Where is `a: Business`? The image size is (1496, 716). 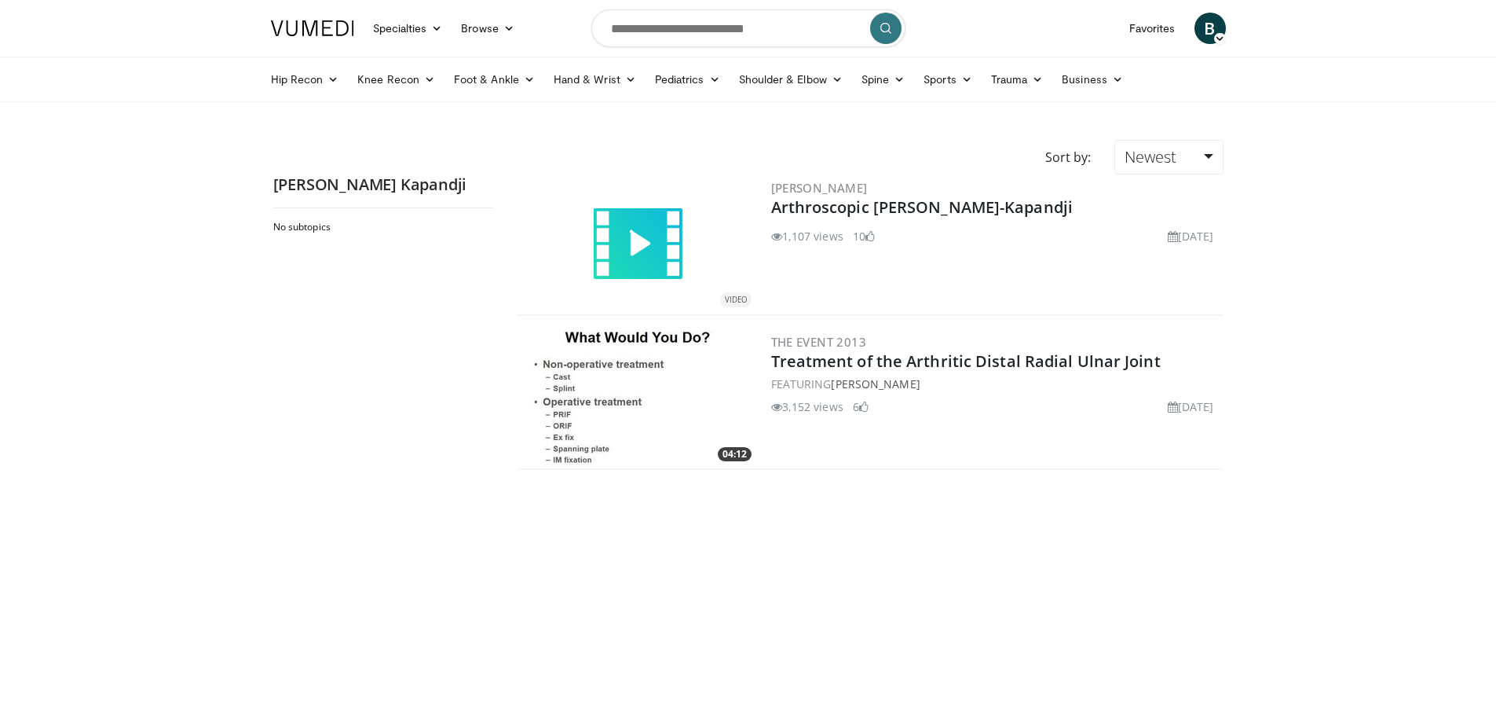
a: Business is located at coordinates (1093, 79).